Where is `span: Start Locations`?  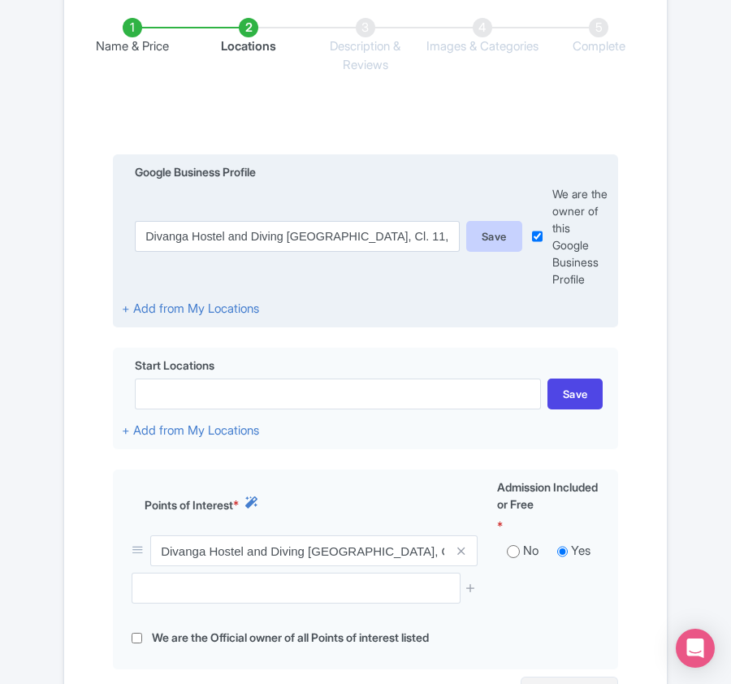
span: Start Locations is located at coordinates (175, 365).